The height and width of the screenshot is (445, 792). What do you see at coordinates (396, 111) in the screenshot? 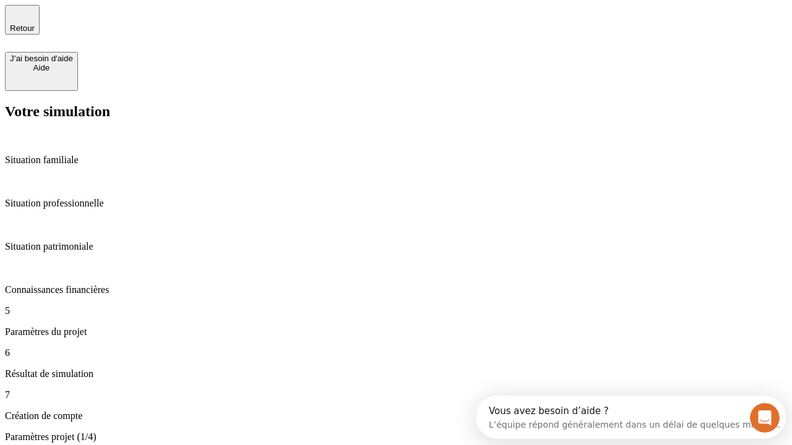
I see `h2: Votre simulation` at bounding box center [396, 111].